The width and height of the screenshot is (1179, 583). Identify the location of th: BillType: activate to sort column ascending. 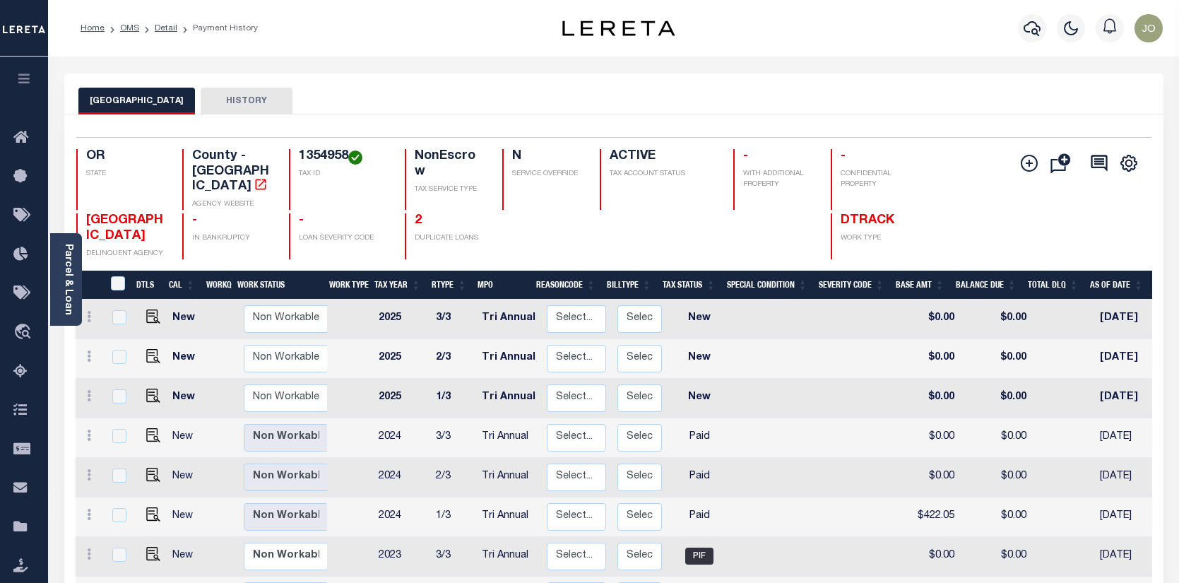
(629, 285).